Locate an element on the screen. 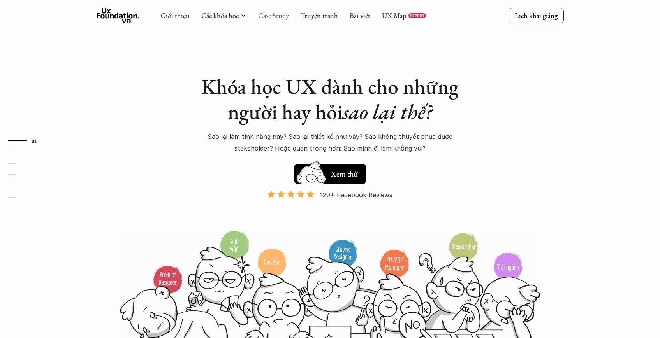 The width and height of the screenshot is (660, 338). strong: 01 is located at coordinates (34, 141).